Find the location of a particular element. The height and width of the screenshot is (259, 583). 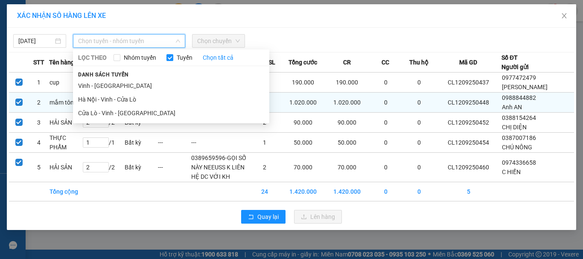

span: Chọn chuyến is located at coordinates (219, 41).